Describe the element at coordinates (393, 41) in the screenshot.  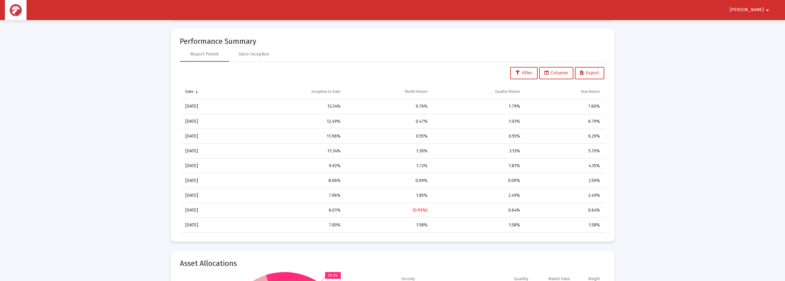
I see `mat-card-title: Performance Summary` at that location.